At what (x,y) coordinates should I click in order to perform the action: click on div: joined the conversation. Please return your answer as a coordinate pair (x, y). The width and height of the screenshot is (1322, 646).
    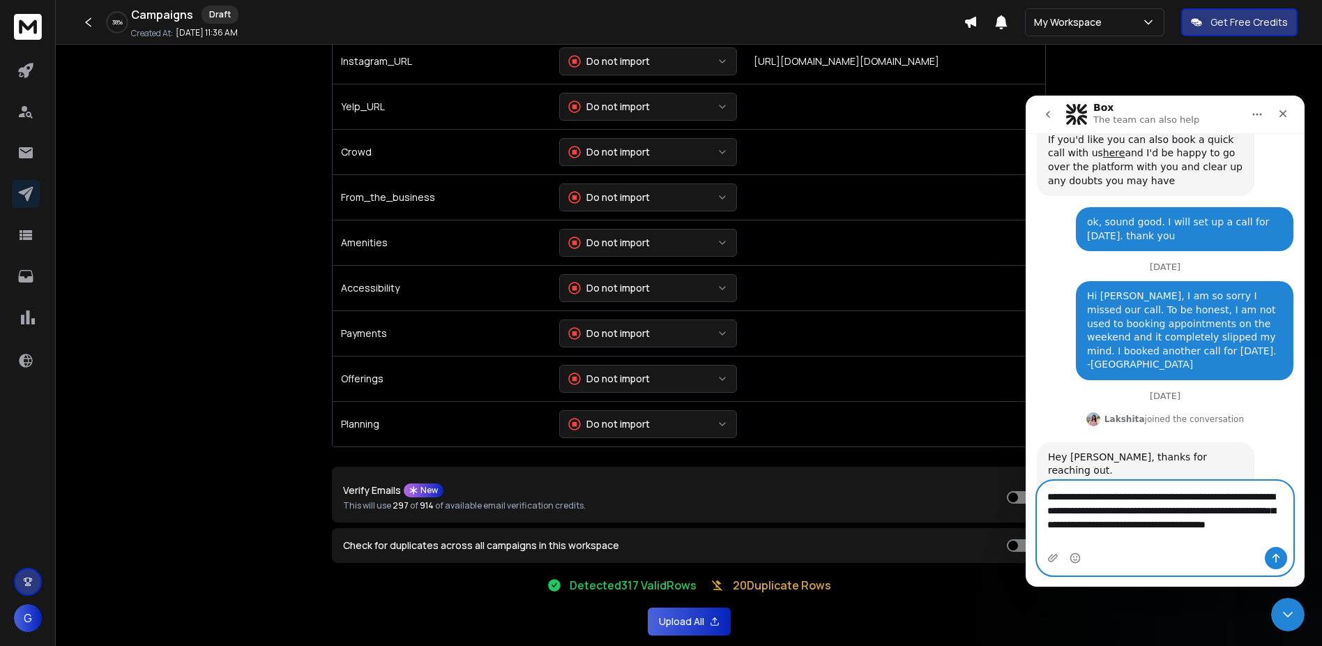
    Looking at the image, I should click on (149, 324).